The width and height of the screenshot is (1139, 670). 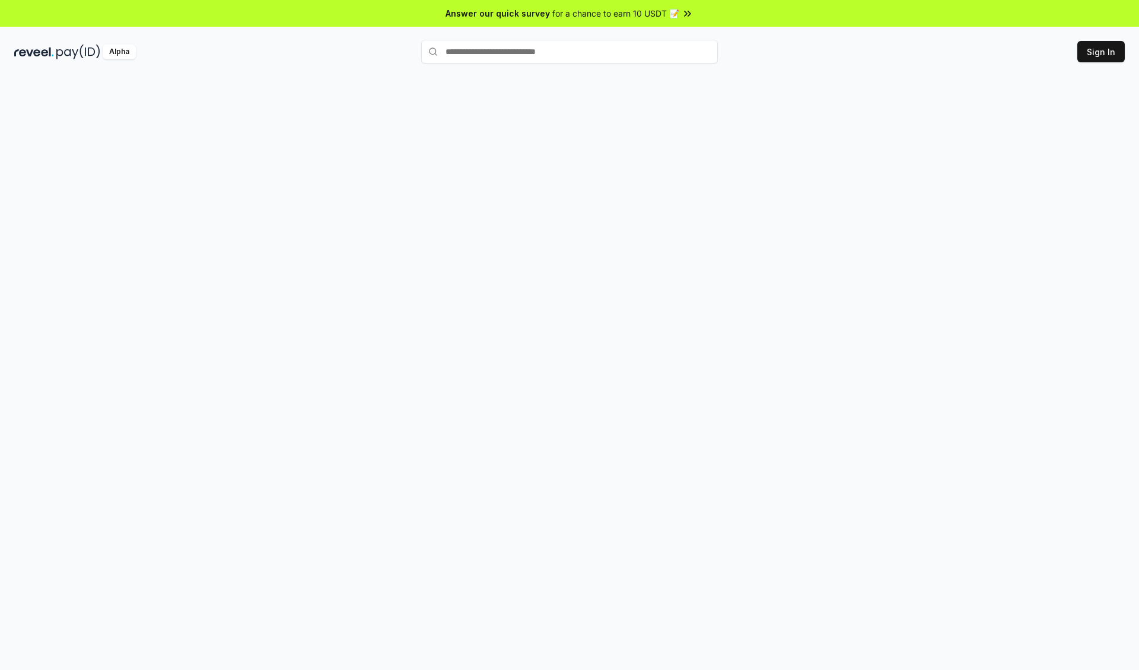 What do you see at coordinates (616, 13) in the screenshot?
I see `span: for a chance to earn 10 USDT 📝` at bounding box center [616, 13].